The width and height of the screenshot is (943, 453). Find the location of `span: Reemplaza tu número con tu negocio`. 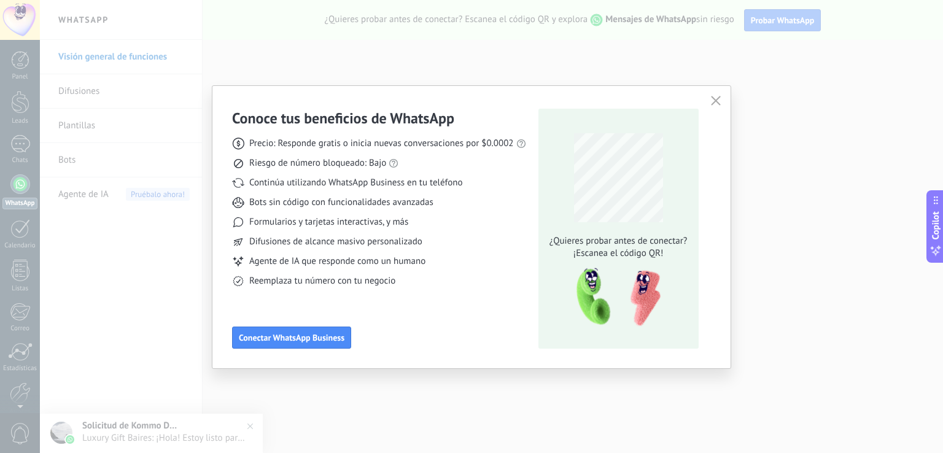

span: Reemplaza tu número con tu negocio is located at coordinates (322, 281).